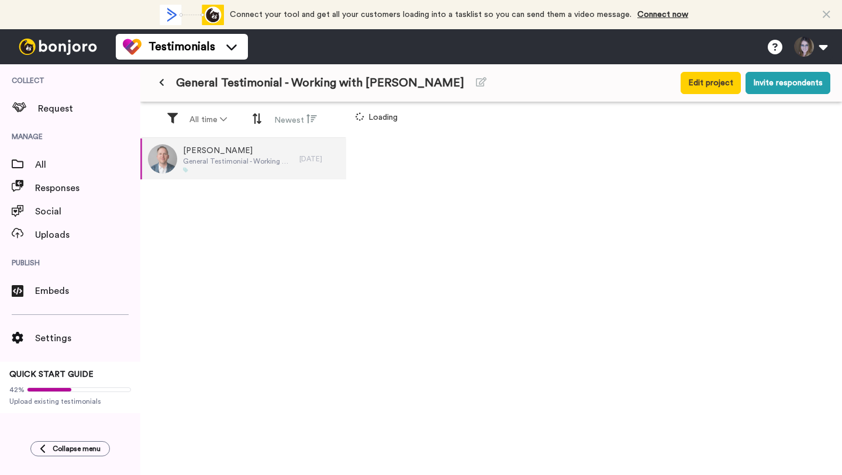 The height and width of the screenshot is (475, 842). I want to click on div: animation, so click(192, 15).